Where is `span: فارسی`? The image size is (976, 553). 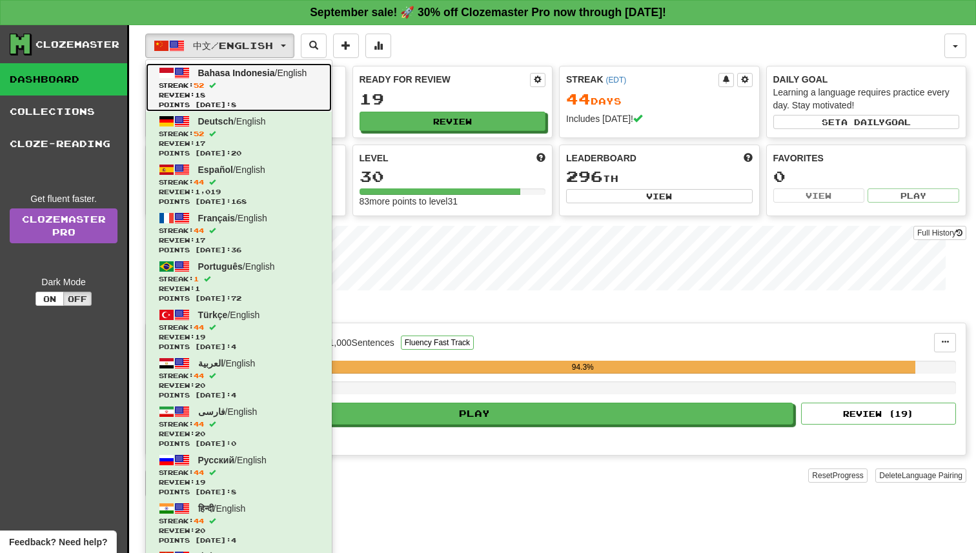 span: فارسی is located at coordinates (212, 412).